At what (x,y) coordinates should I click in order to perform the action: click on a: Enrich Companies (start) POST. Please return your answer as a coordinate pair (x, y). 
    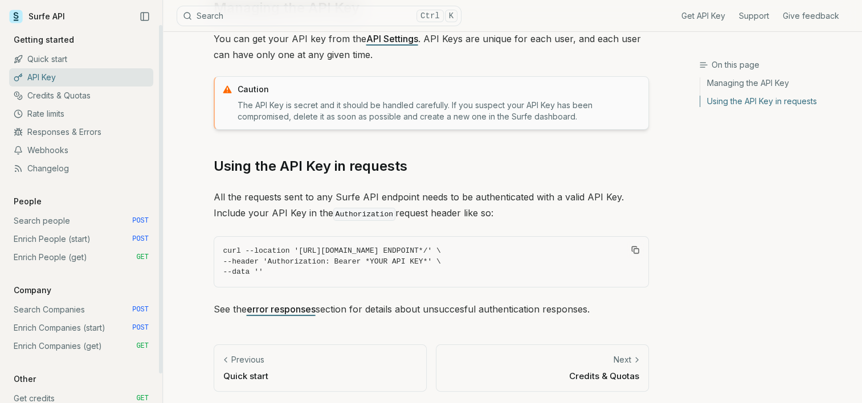
    Looking at the image, I should click on (81, 328).